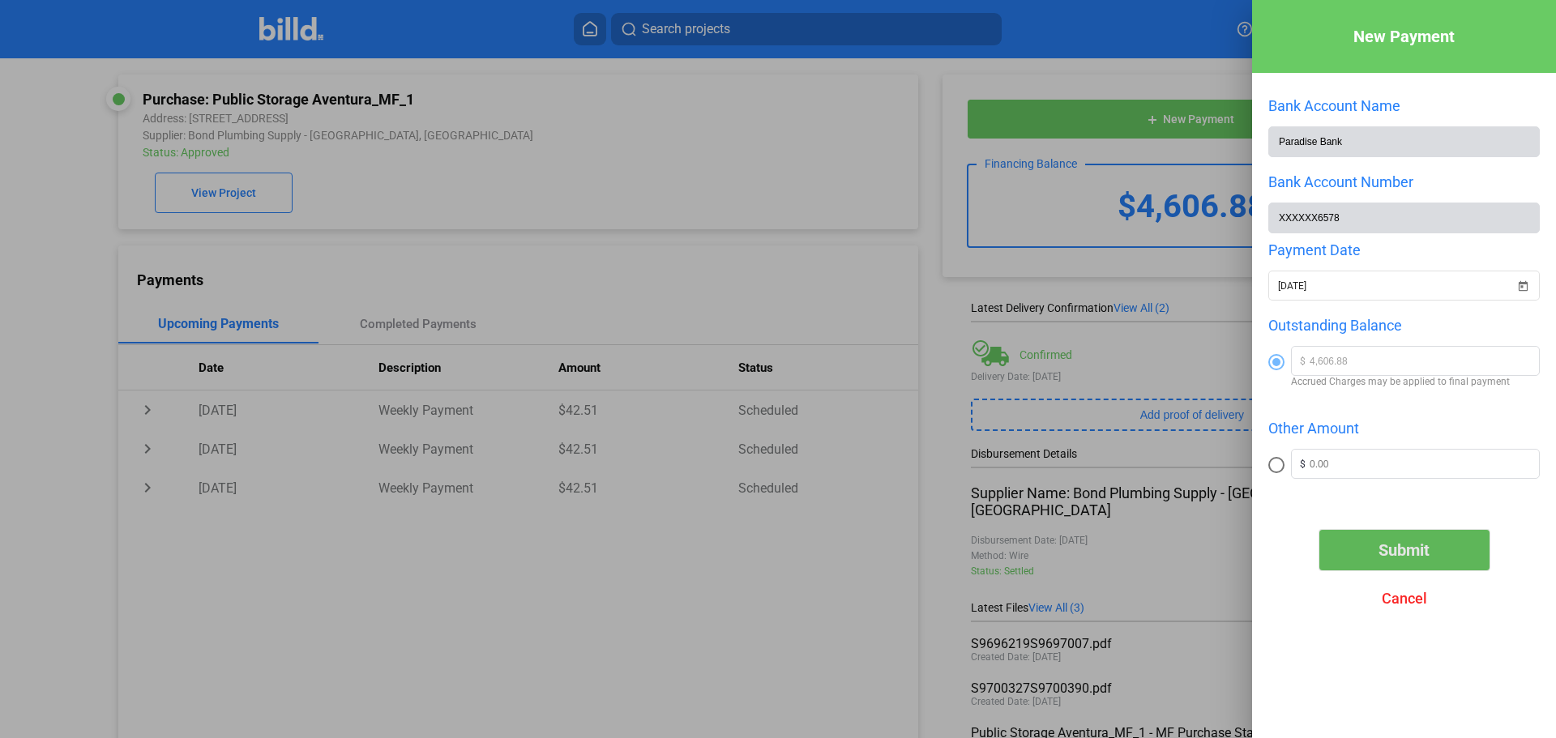 Image resolution: width=1556 pixels, height=738 pixels. Describe the element at coordinates (1404, 598) in the screenshot. I see `span: Cancel` at that location.